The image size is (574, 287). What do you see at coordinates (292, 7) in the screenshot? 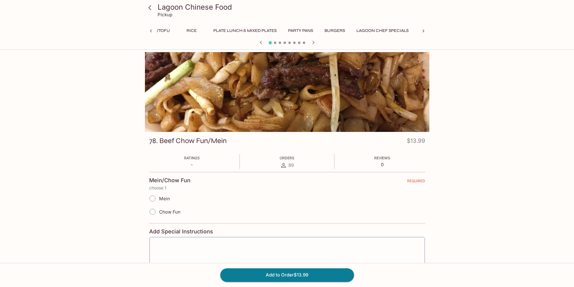
I see `h3: Lagoon Chinese Food` at bounding box center [292, 7].